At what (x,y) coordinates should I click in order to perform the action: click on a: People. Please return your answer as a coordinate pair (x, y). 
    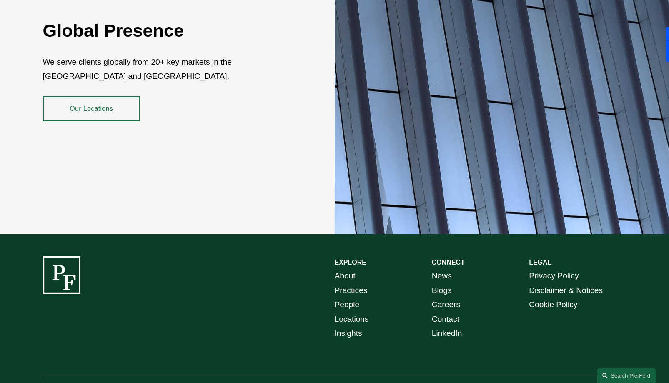
    Looking at the image, I should click on (347, 305).